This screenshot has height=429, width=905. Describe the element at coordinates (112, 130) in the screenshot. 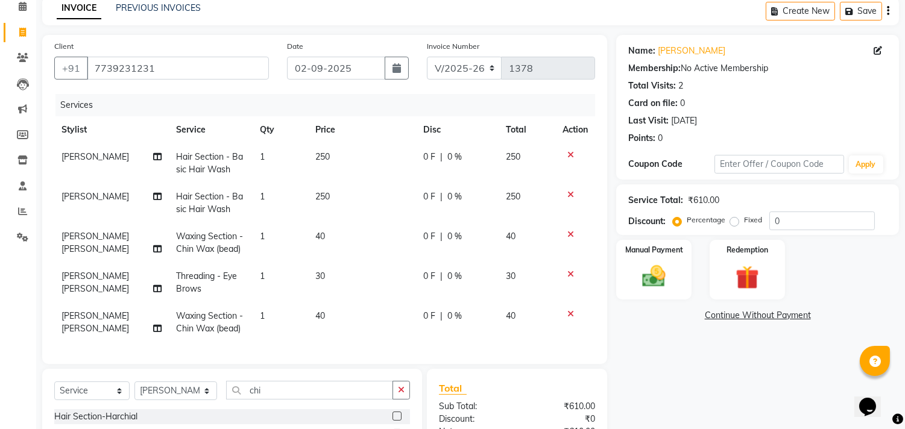

I see `th: Stylist` at that location.